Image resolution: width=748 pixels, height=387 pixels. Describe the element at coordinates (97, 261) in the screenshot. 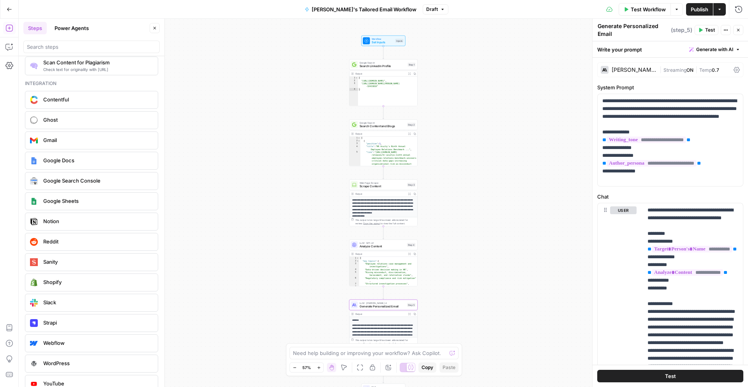

I see `span: Sanity` at that location.